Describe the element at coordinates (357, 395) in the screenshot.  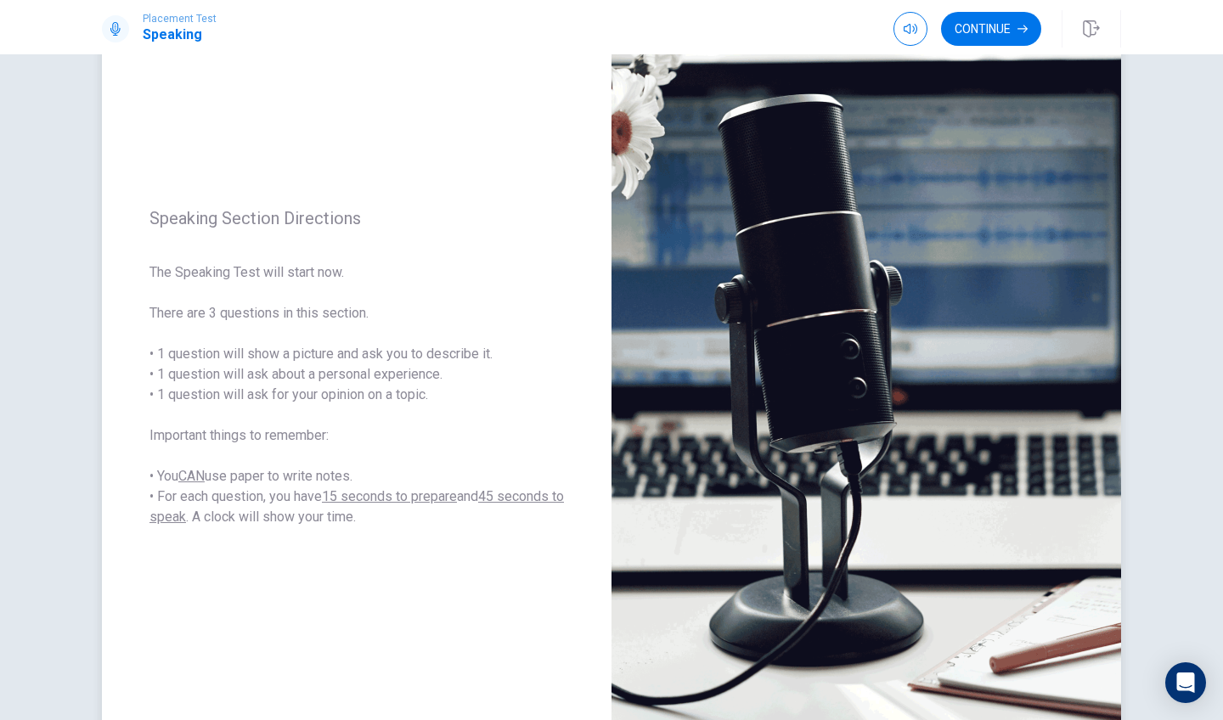
I see `span: The Speaking Test will start now. There are 3 questions in this section. • 1 question will show a...` at that location.